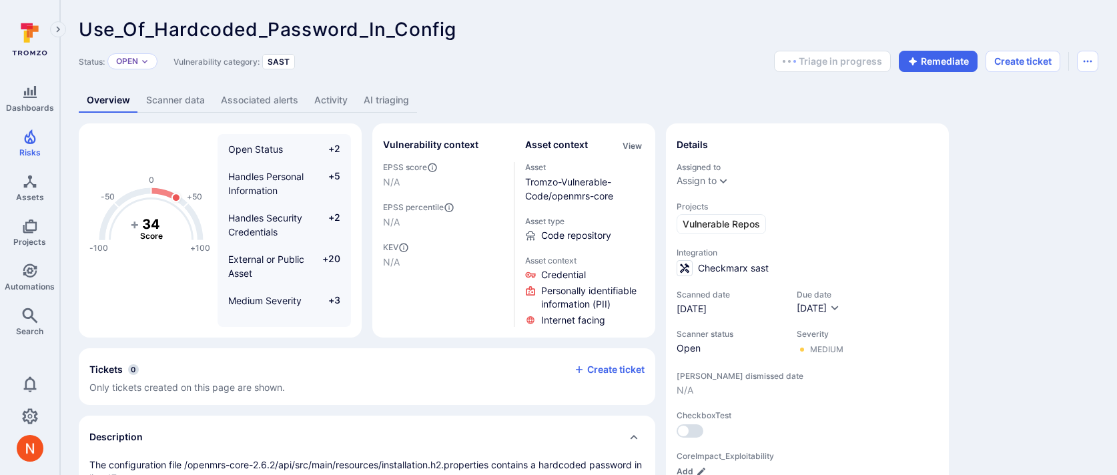 The height and width of the screenshot is (475, 1117). Describe the element at coordinates (730, 348) in the screenshot. I see `span: Open` at that location.